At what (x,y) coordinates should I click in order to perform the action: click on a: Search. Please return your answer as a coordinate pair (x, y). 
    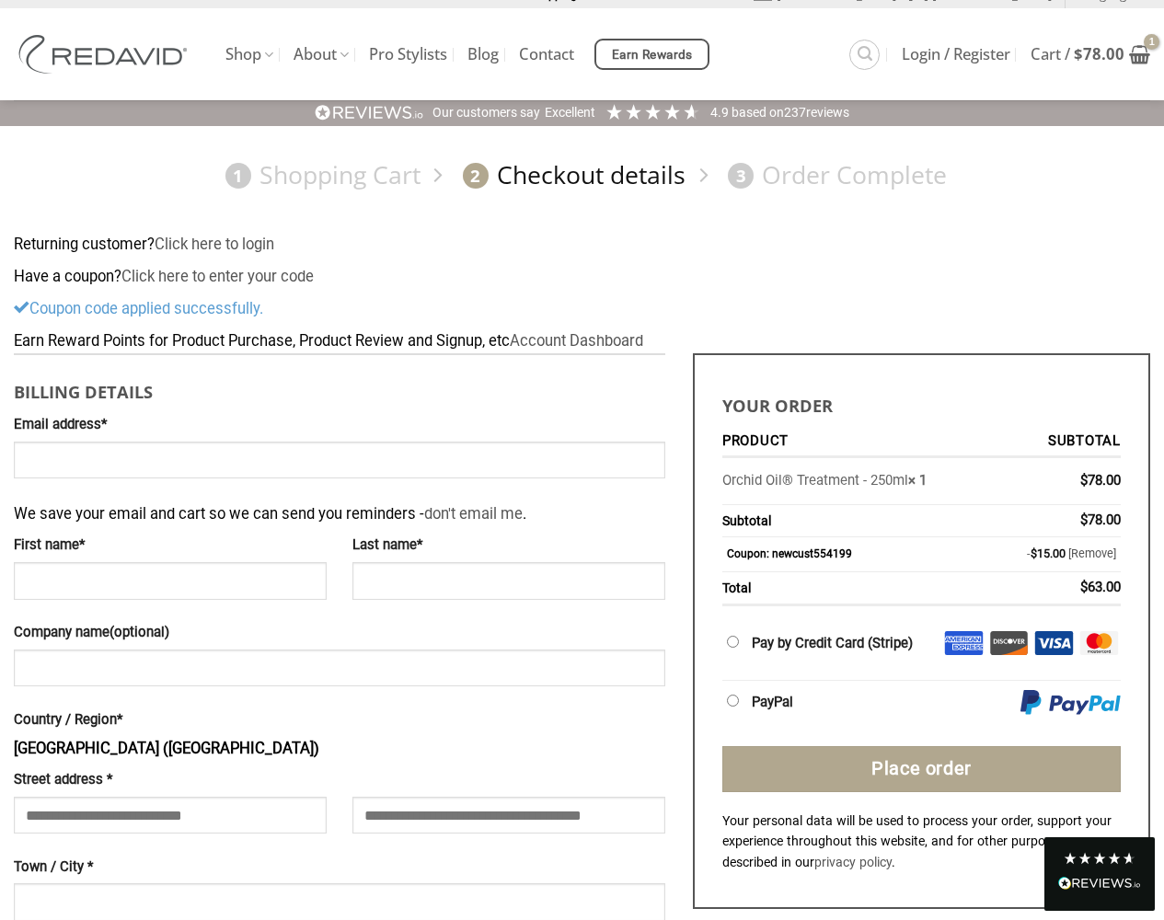
    Looking at the image, I should click on (864, 54).